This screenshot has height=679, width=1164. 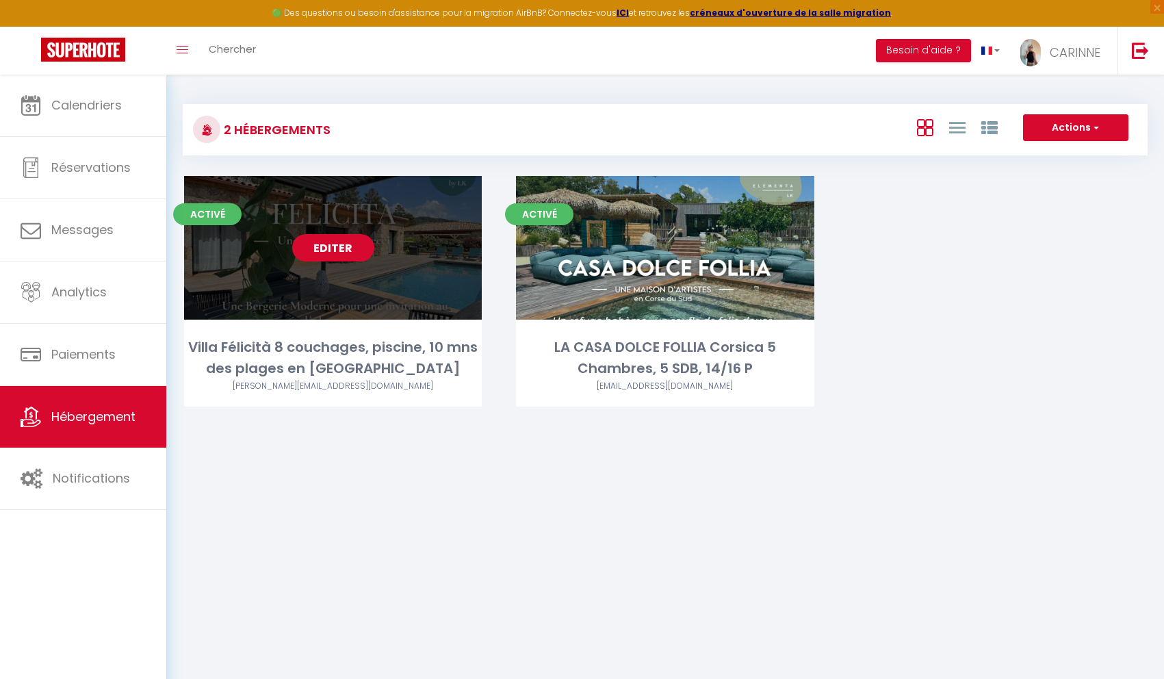 What do you see at coordinates (790, 12) in the screenshot?
I see `a: créneaux d'ouverture de la salle migration` at bounding box center [790, 12].